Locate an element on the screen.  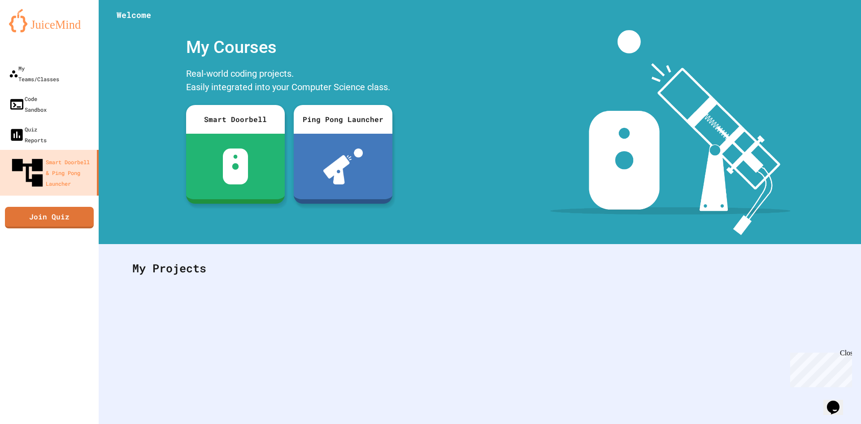
div: My Teams/Classes is located at coordinates (34, 74).